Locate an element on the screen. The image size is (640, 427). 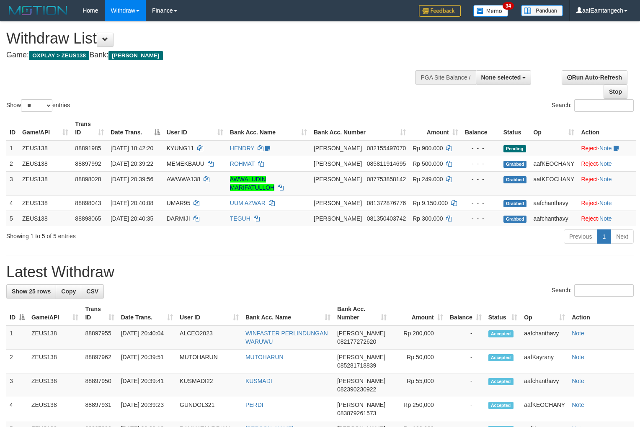
a: MUTOHARUN is located at coordinates (264, 357).